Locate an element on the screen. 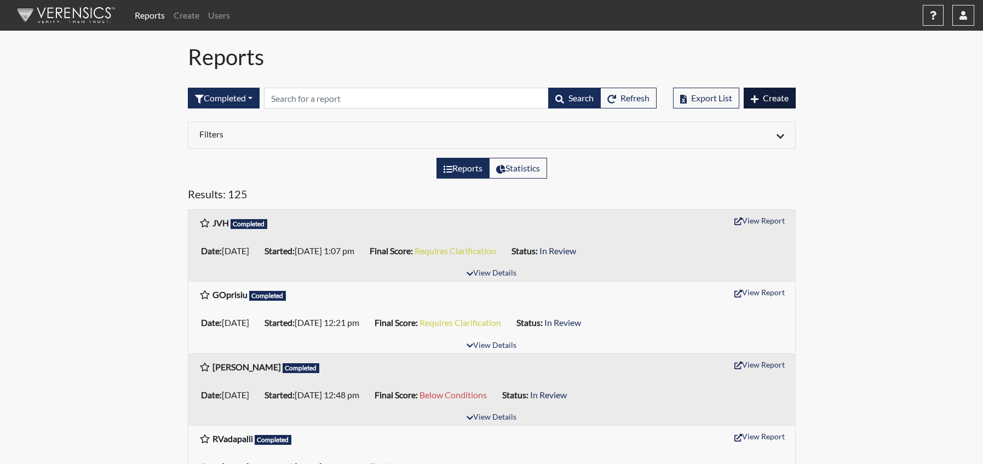 This screenshot has height=464, width=983. button: Create is located at coordinates (769, 98).